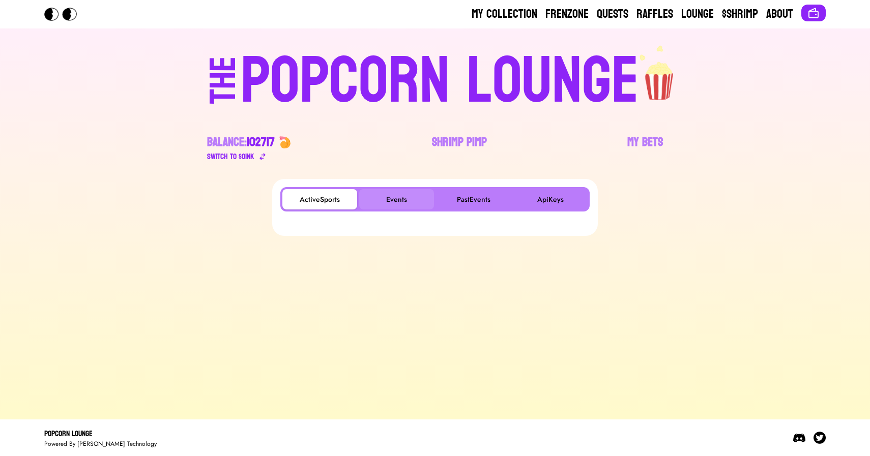 The height and width of the screenshot is (456, 870). Describe the element at coordinates (396, 199) in the screenshot. I see `button: Events` at that location.